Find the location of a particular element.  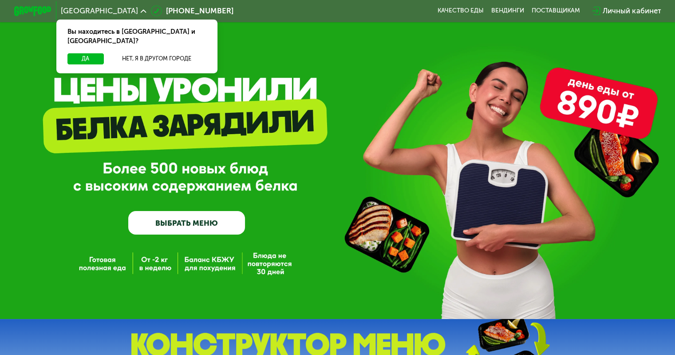

button: Да is located at coordinates (85, 59).